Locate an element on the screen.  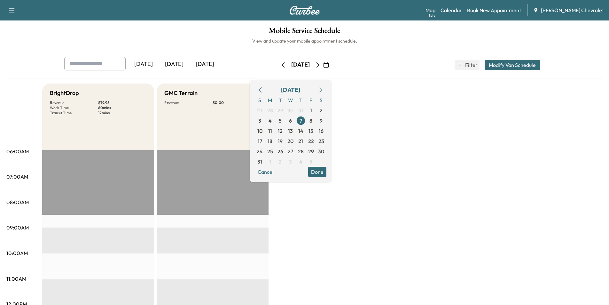
span: 7 is located at coordinates (301, 121).